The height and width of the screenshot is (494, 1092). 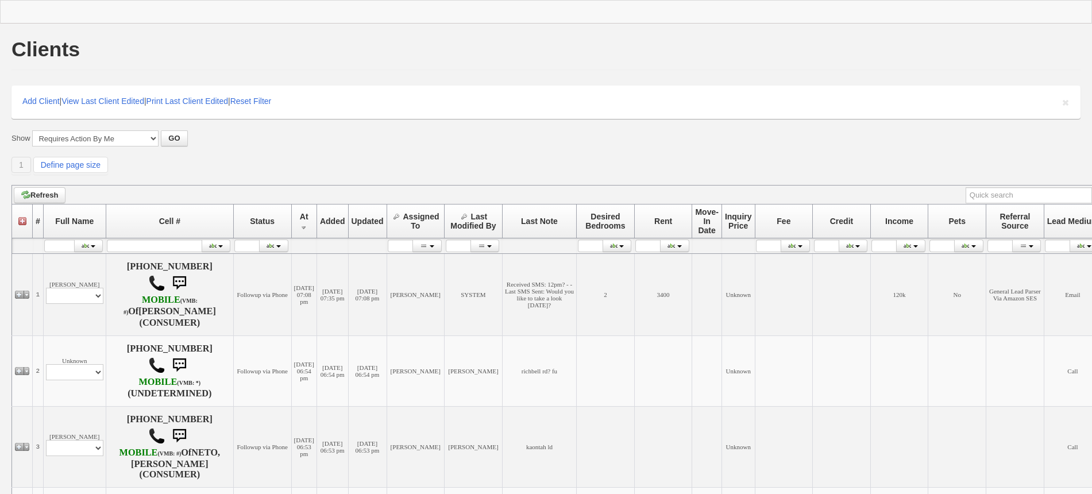 What do you see at coordinates (187, 101) in the screenshot?
I see `a: Print Last Client Edited` at bounding box center [187, 101].